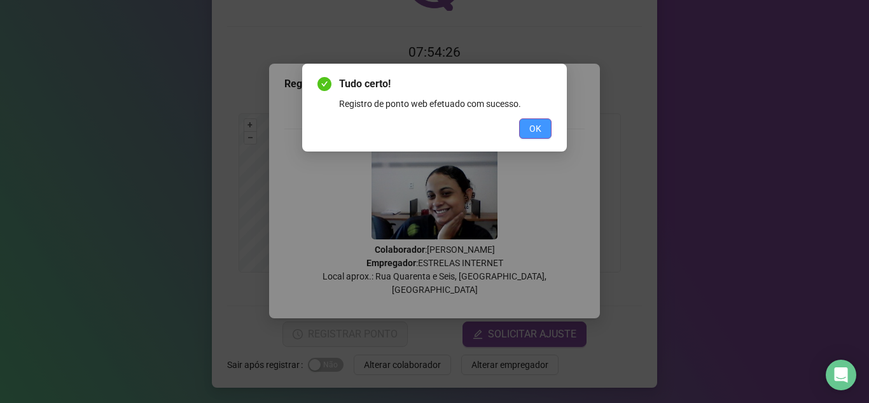 The width and height of the screenshot is (869, 403). What do you see at coordinates (535, 128) in the screenshot?
I see `span: OK` at bounding box center [535, 128].